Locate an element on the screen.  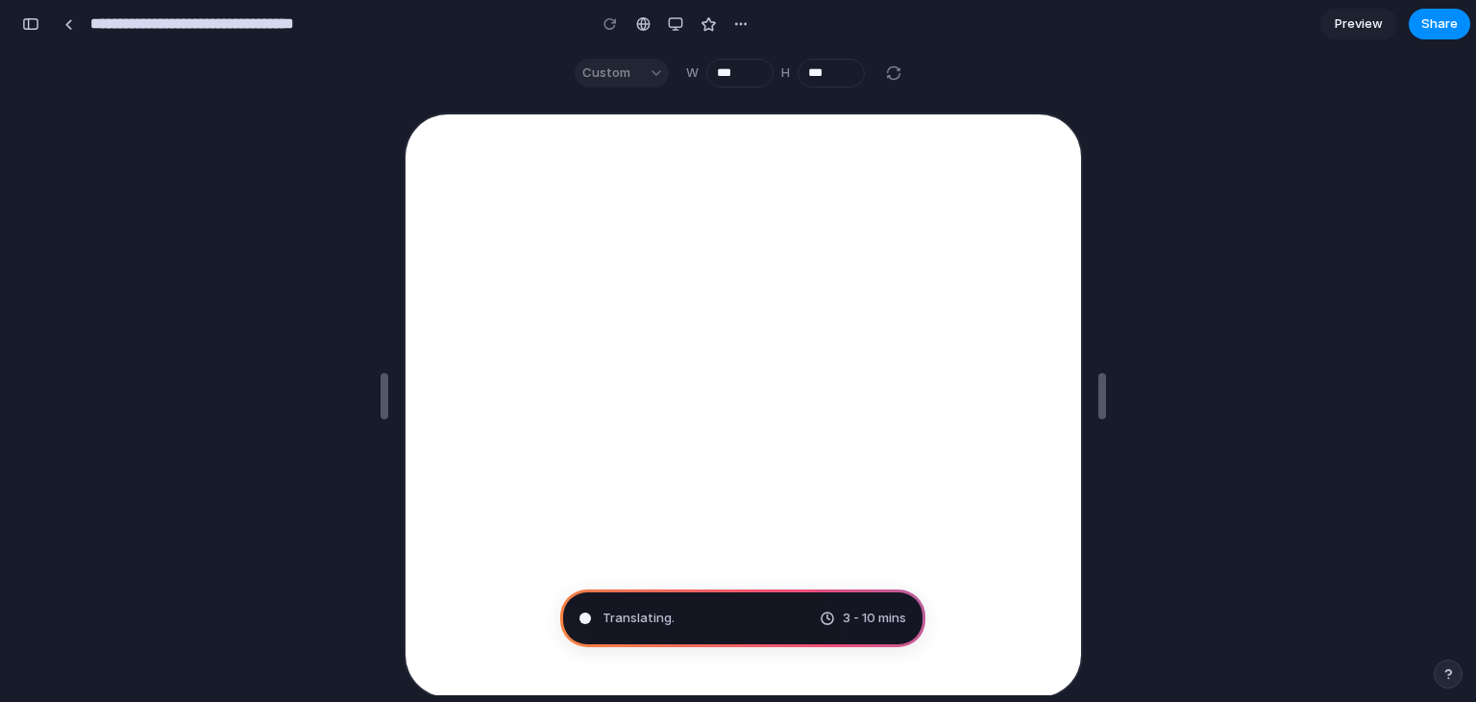
a: Preview is located at coordinates (1359, 24).